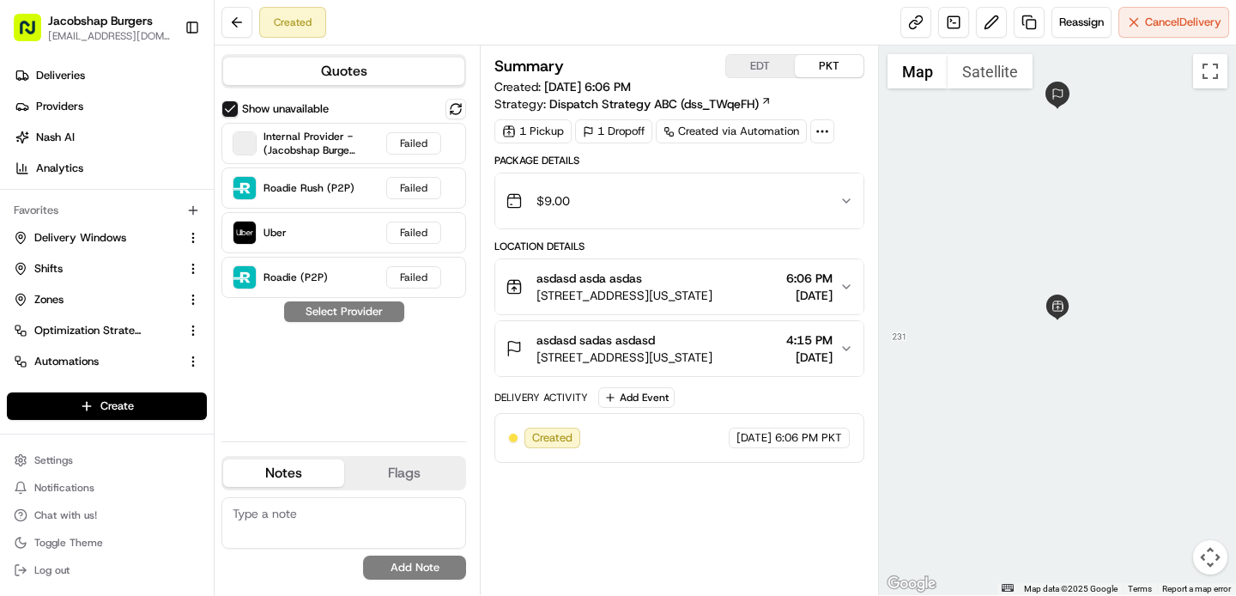  What do you see at coordinates (53, 460) in the screenshot?
I see `span: Settings` at bounding box center [53, 460].